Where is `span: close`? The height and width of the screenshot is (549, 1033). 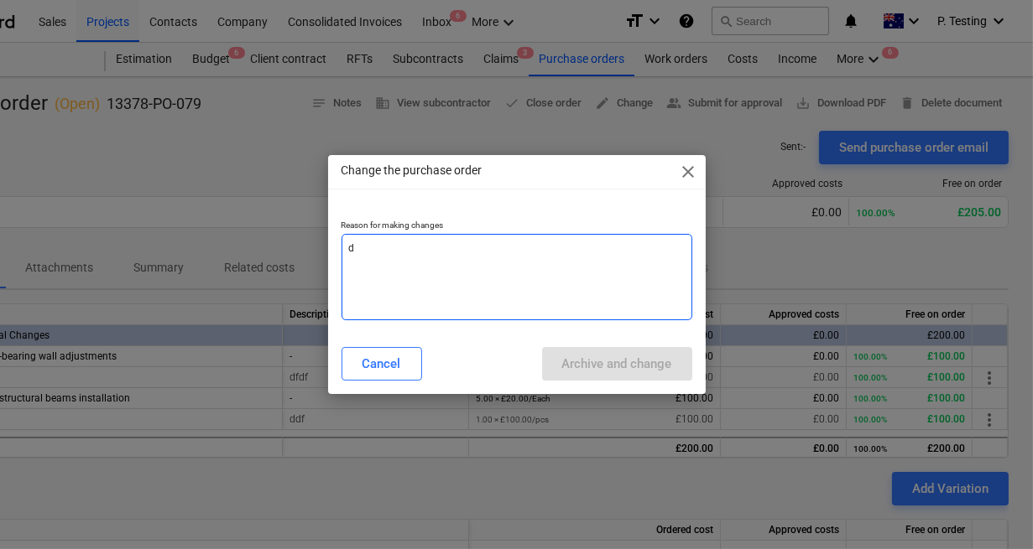 span: close is located at coordinates (689, 172).